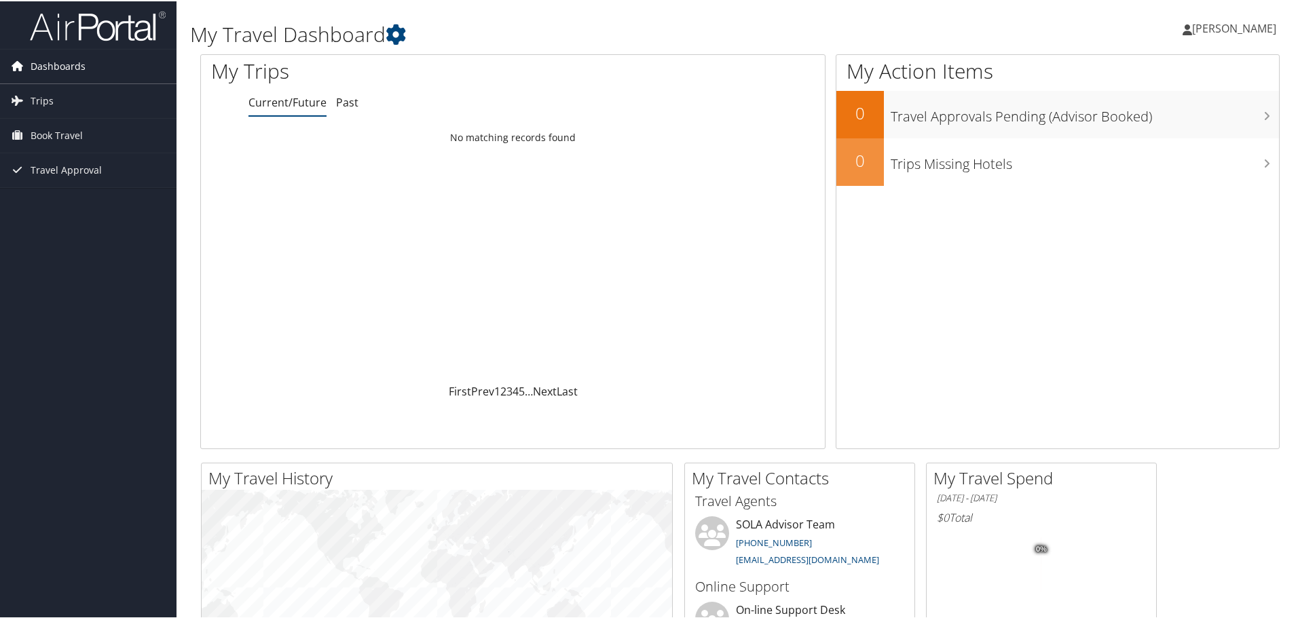 The image size is (1298, 618). I want to click on a: 1, so click(497, 390).